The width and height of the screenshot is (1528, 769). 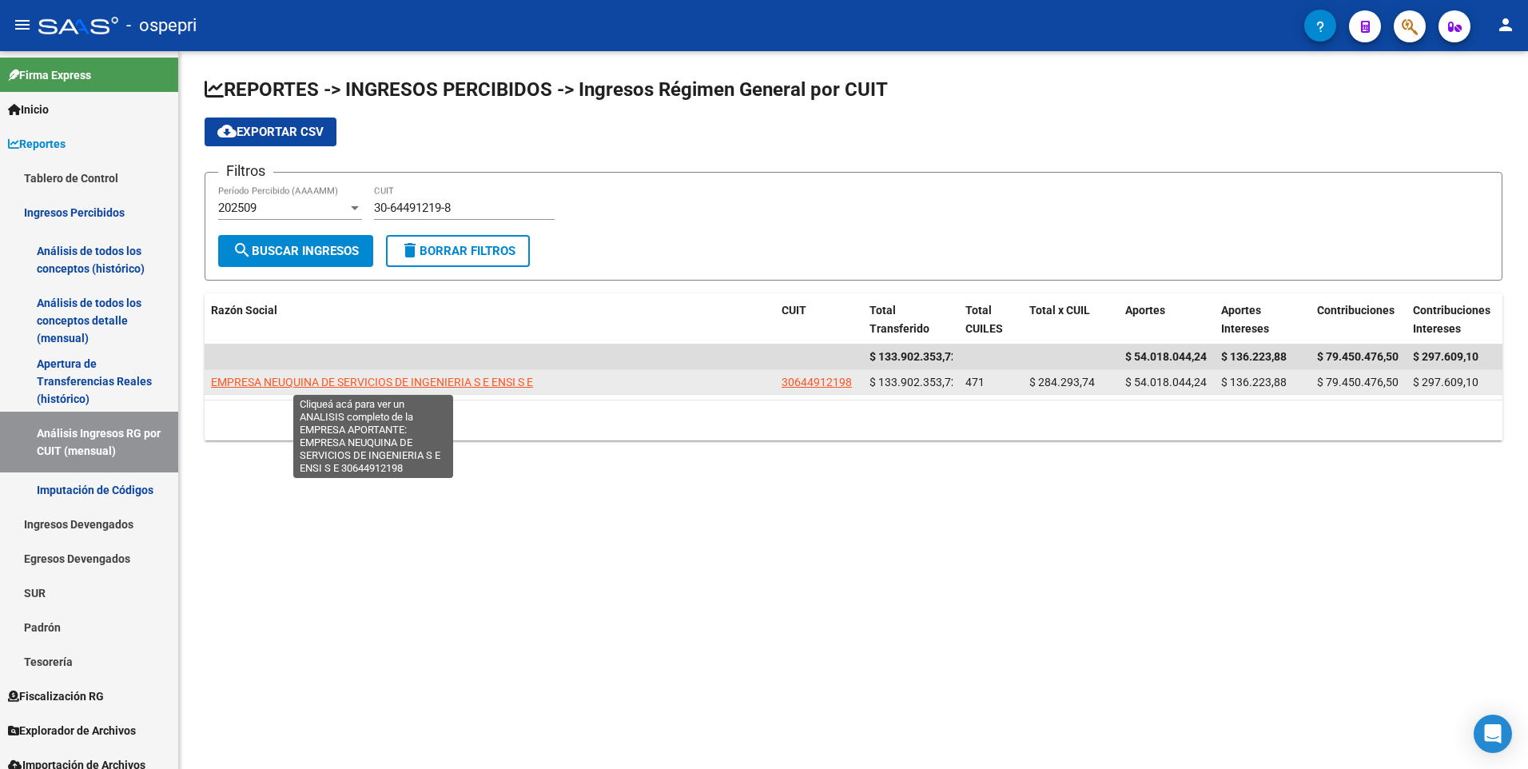 What do you see at coordinates (899, 319) in the screenshot?
I see `span: Total Transferido` at bounding box center [899, 319].